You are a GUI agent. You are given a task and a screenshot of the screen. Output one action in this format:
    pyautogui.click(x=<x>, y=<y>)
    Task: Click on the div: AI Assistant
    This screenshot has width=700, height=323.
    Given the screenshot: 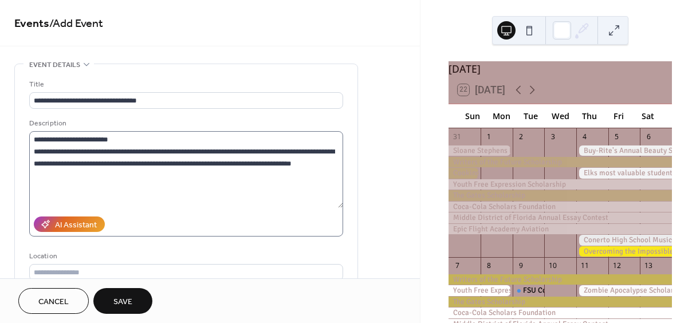 What is the action you would take?
    pyautogui.click(x=76, y=225)
    